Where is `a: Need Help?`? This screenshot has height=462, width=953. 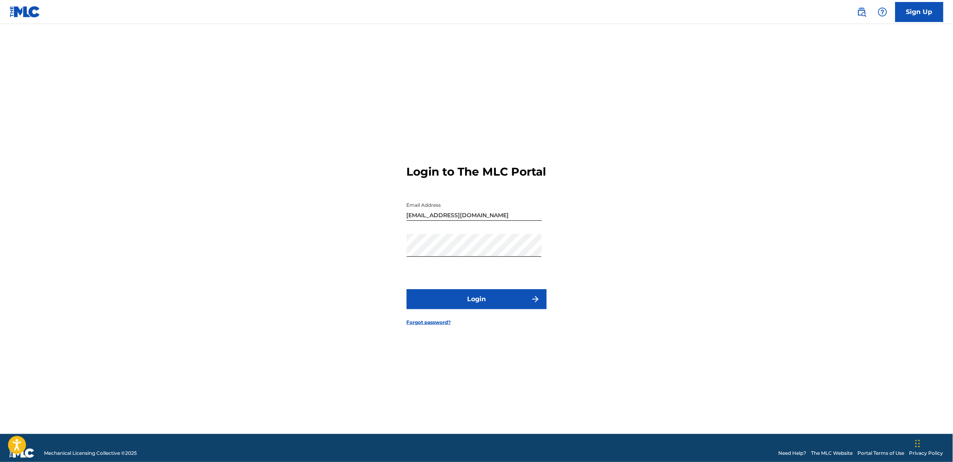
a: Need Help? is located at coordinates (793, 453).